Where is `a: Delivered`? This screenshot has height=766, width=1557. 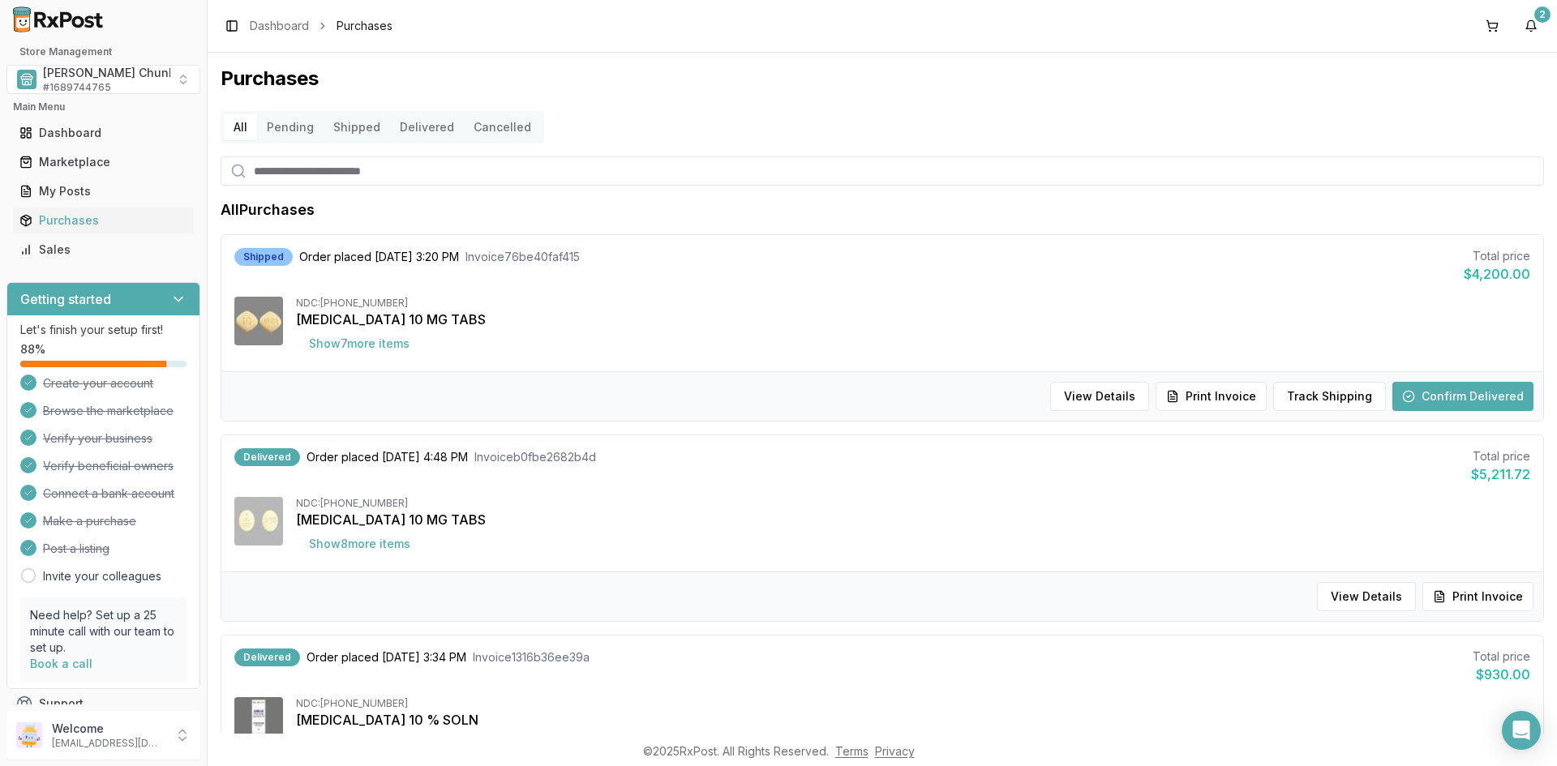 a: Delivered is located at coordinates (427, 127).